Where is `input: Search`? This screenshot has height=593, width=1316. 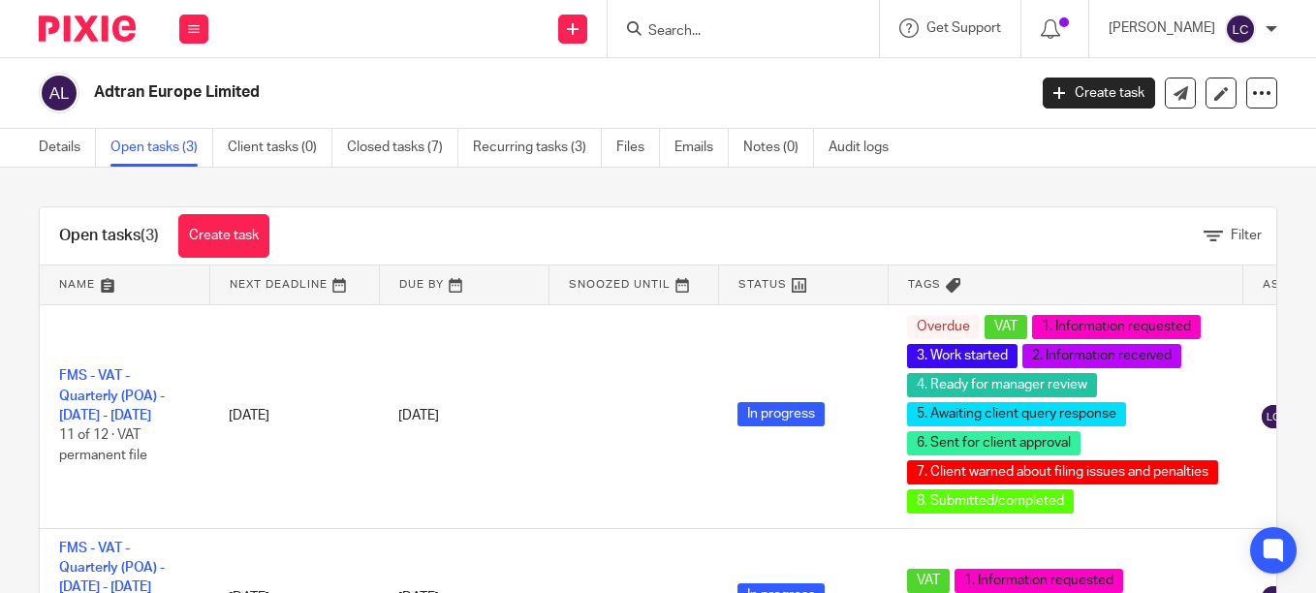
input: Search is located at coordinates (733, 32).